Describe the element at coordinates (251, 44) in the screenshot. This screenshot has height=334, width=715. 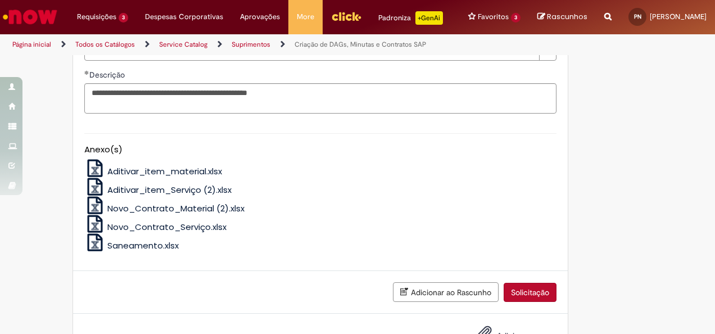
I see `a: Suprimentos` at that location.